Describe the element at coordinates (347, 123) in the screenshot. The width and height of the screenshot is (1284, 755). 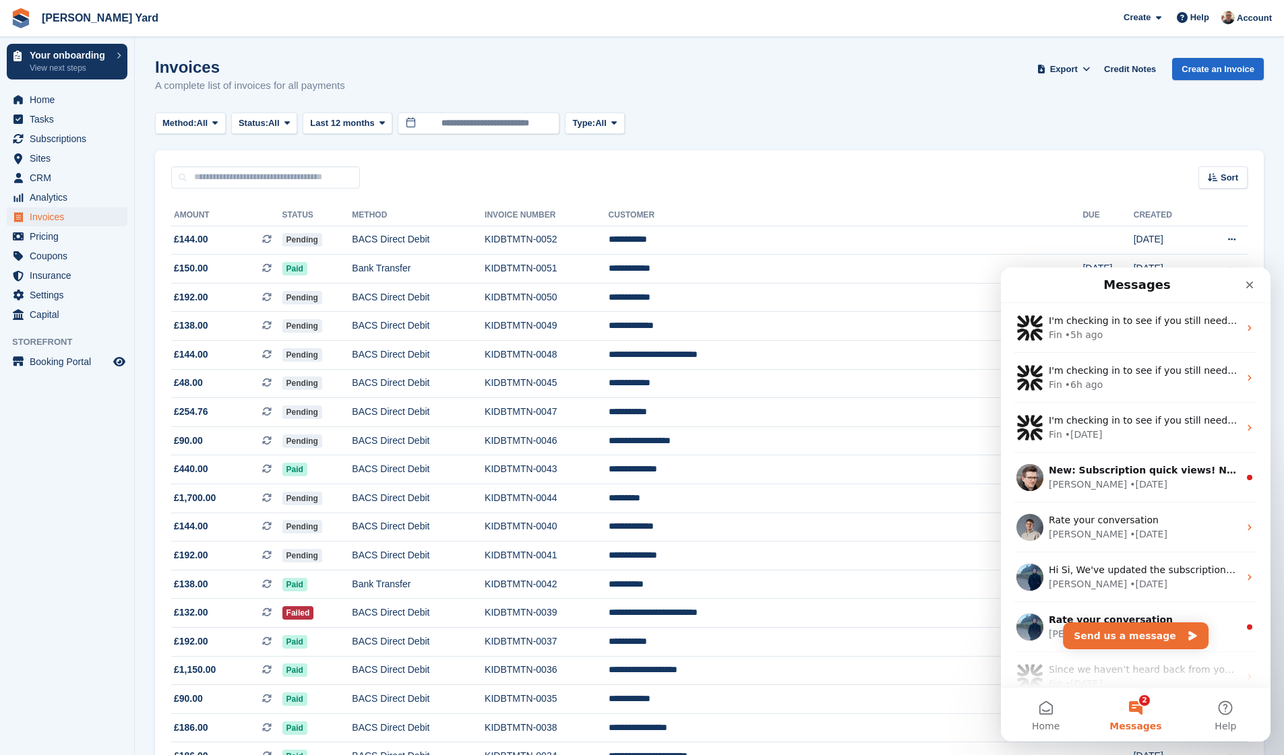
I see `button: Last 12 months` at that location.